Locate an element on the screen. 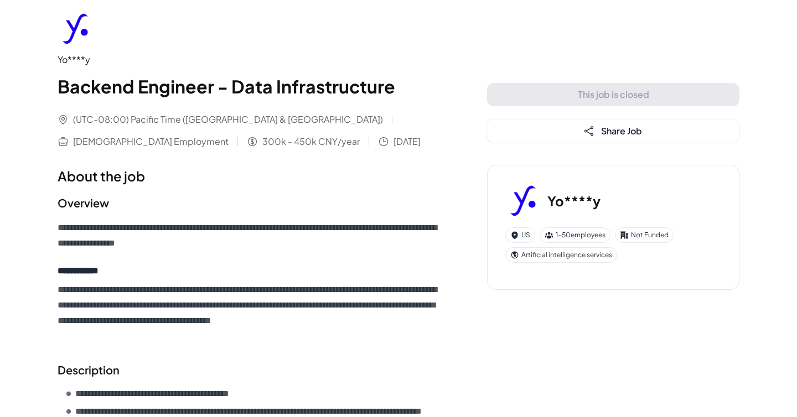  h2: Overview is located at coordinates (250, 203).